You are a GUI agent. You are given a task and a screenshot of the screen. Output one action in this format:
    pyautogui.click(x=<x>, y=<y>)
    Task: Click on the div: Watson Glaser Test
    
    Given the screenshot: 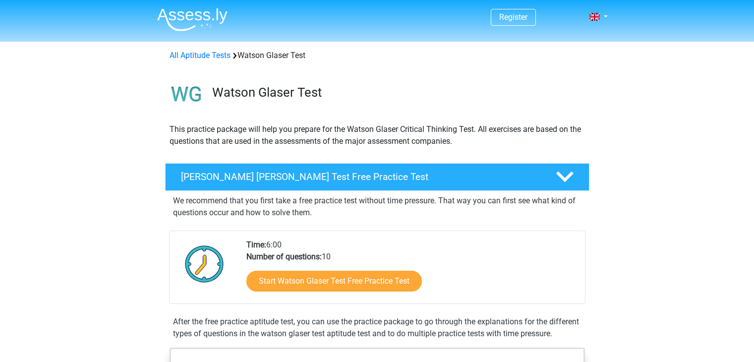 What is the action you would take?
    pyautogui.click(x=377, y=56)
    